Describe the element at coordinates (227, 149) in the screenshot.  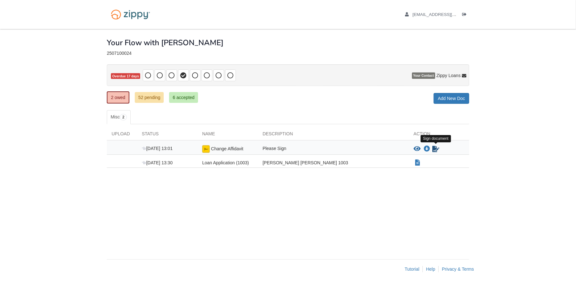
I see `span: Change Affidavit` at that location.